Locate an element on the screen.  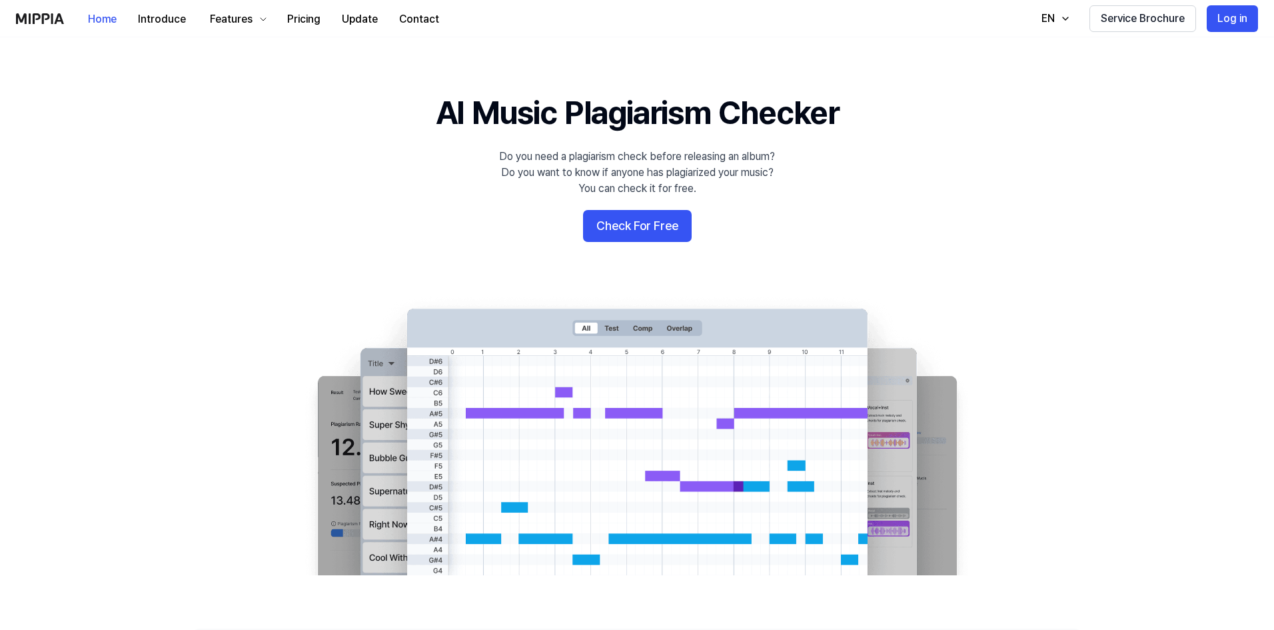
a: Log in is located at coordinates (1232, 19).